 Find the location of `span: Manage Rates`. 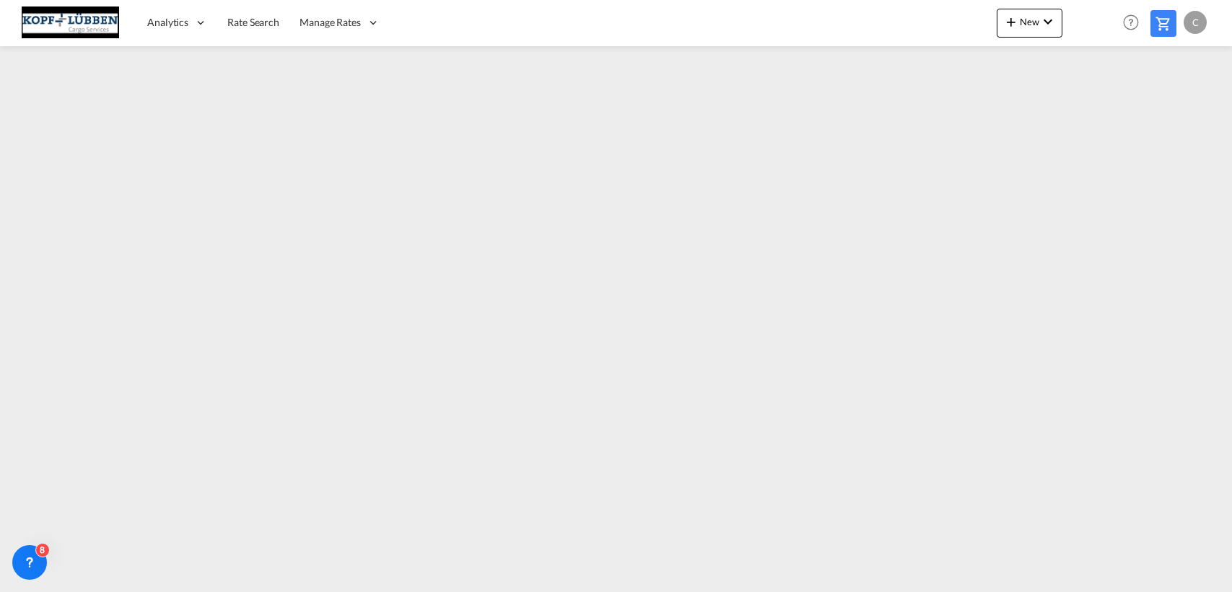

span: Manage Rates is located at coordinates (330, 22).